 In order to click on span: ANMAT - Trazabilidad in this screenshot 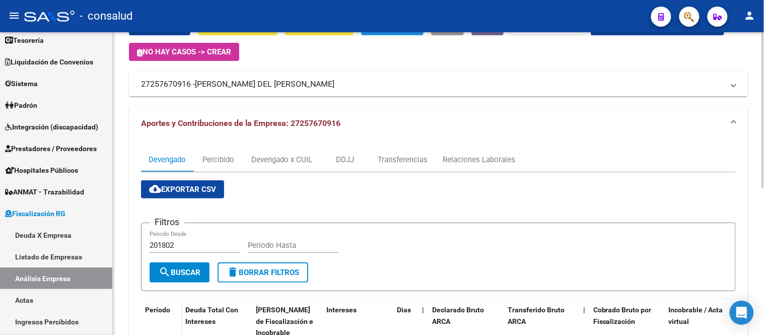, I will do `click(44, 192)`.